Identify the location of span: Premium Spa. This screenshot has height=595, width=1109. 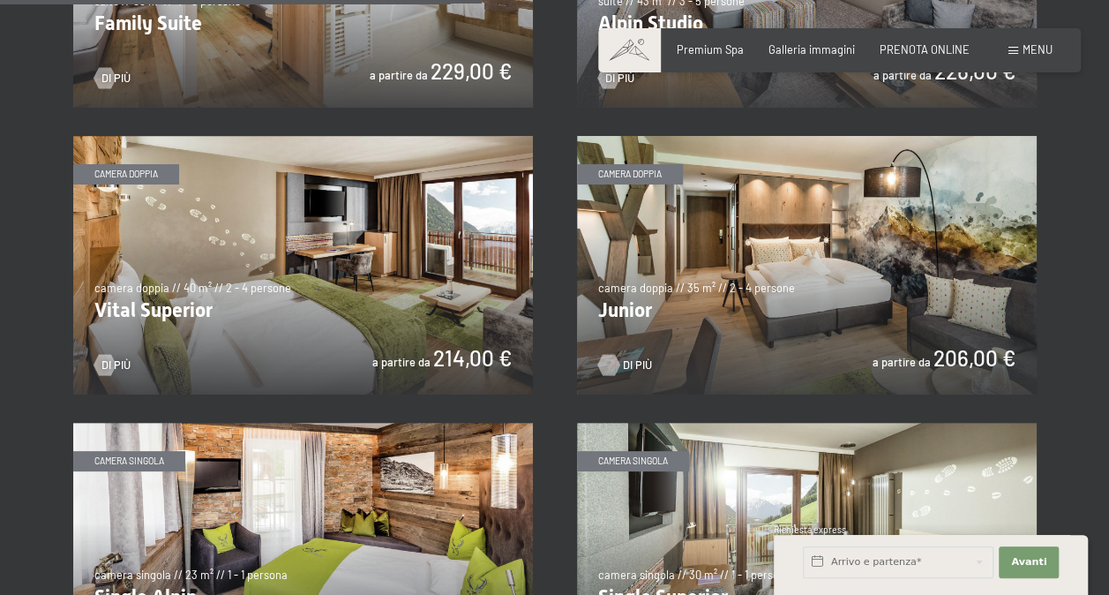
(710, 49).